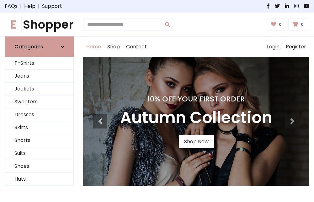 Image resolution: width=314 pixels, height=202 pixels. I want to click on a: FAQs, so click(11, 6).